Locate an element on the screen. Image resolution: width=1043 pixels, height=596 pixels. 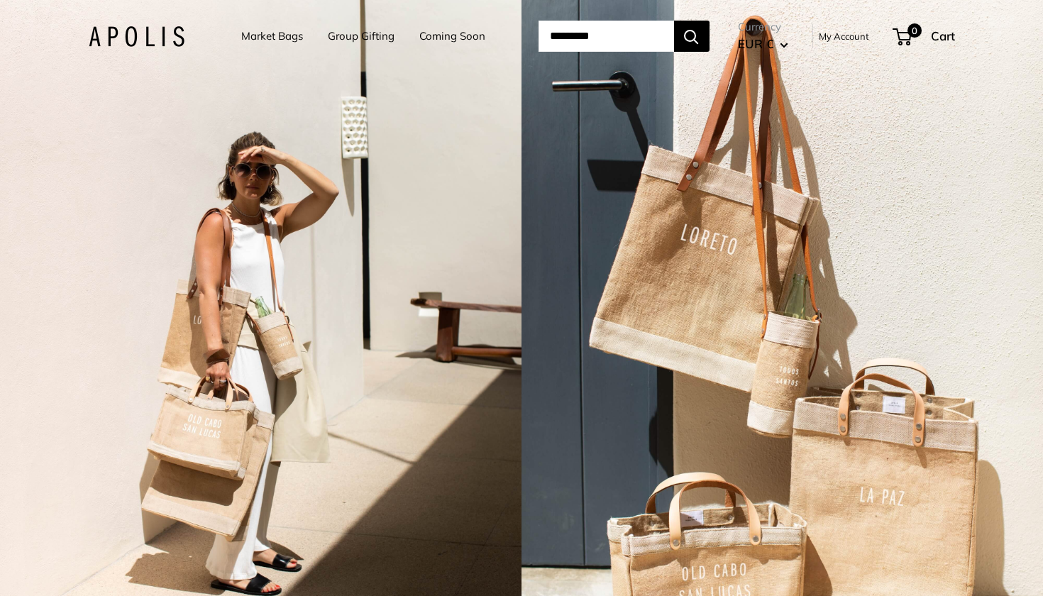
img: Apolis is located at coordinates (136, 36).